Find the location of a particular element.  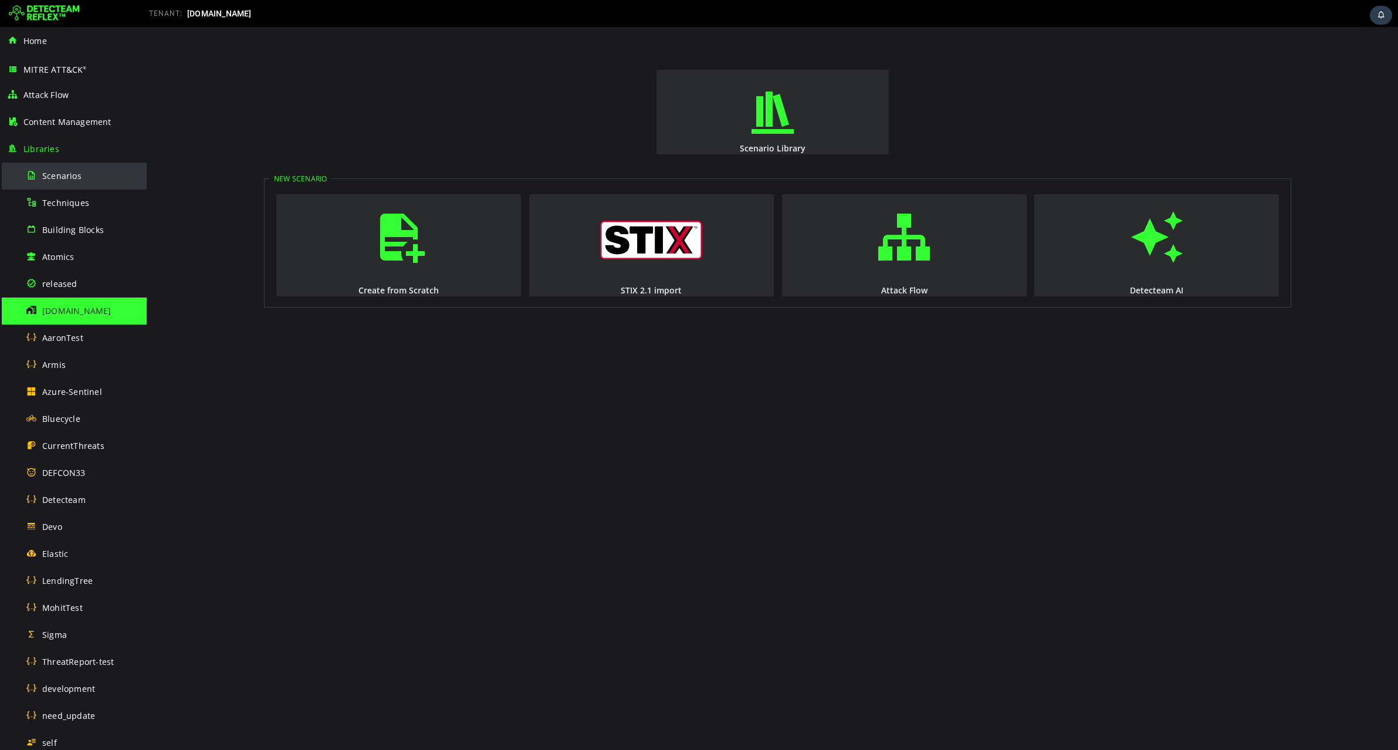

span: Armis is located at coordinates (54, 364).